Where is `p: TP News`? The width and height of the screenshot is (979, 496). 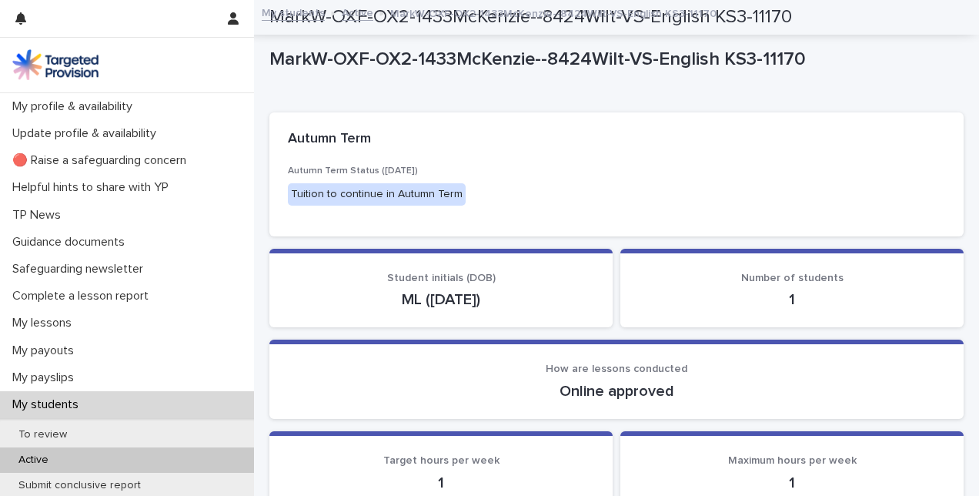 p: TP News is located at coordinates (39, 215).